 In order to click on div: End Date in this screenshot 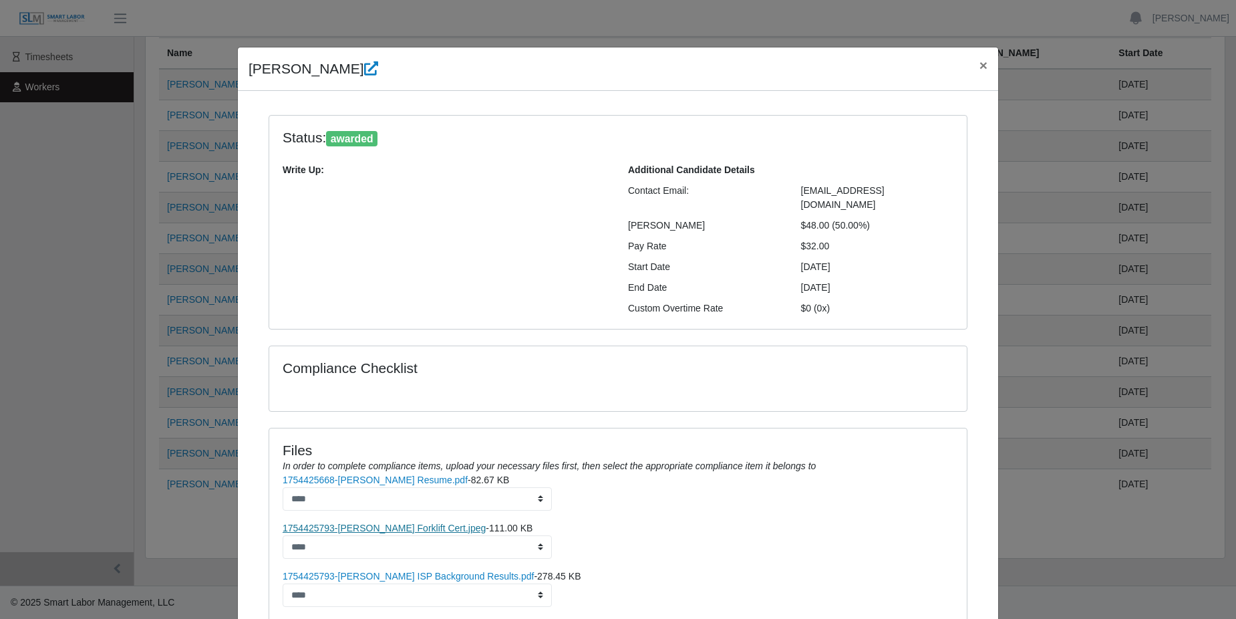, I will do `click(704, 287)`.